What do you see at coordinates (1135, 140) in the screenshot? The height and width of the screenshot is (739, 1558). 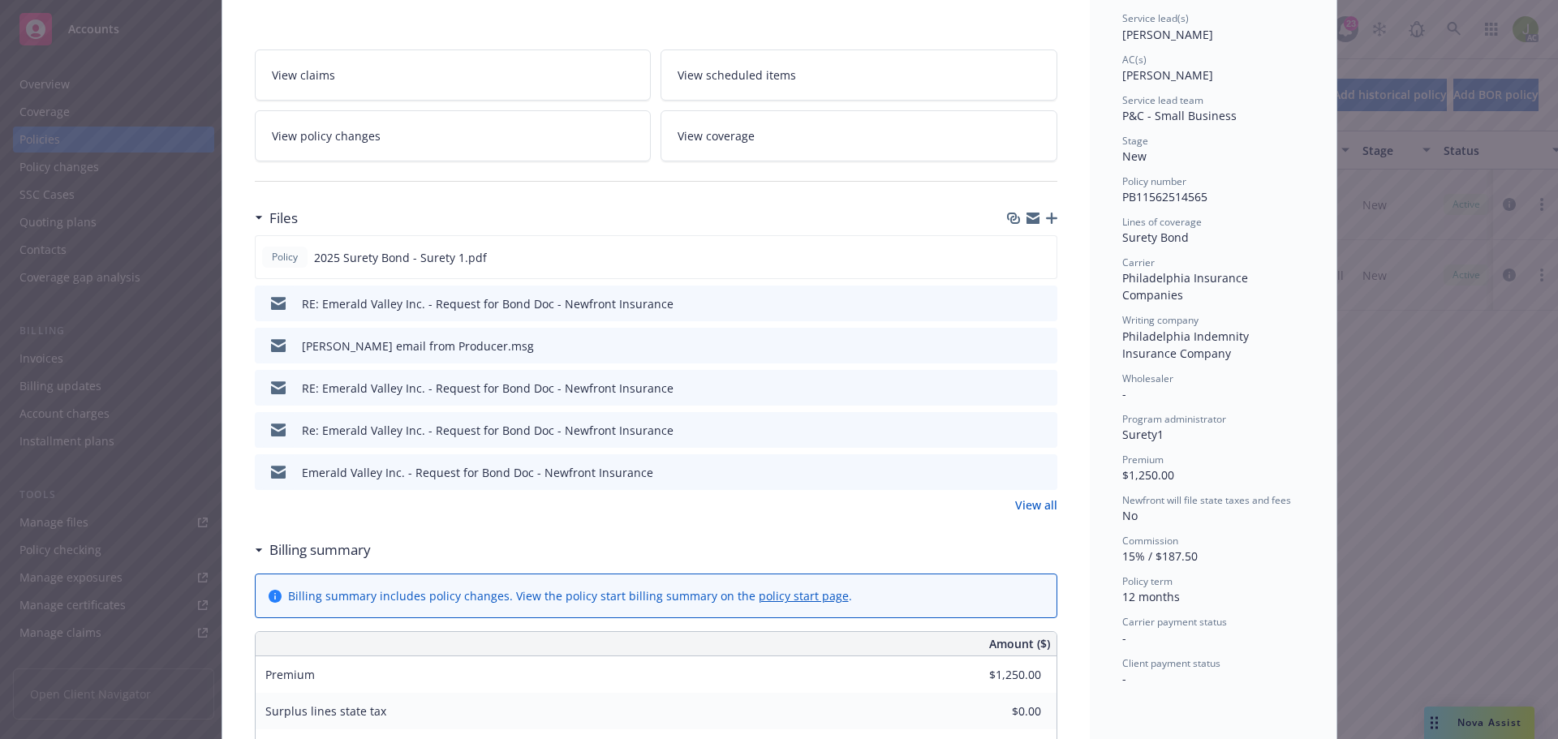 I see `span: Stage` at bounding box center [1135, 140].